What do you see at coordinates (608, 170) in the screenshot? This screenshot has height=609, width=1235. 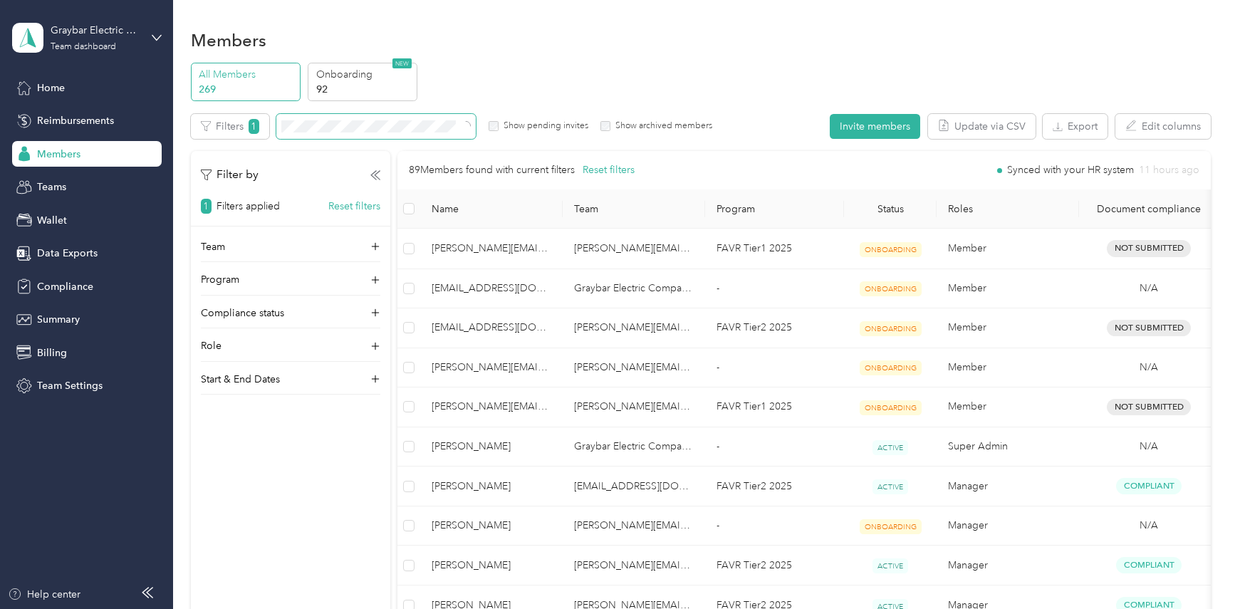 I see `button: Reset filters` at bounding box center [608, 170].